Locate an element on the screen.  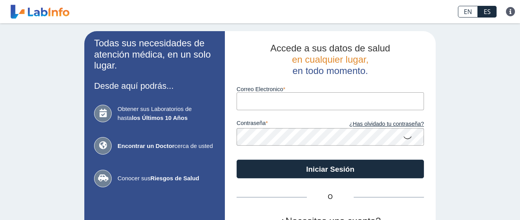
button: Iniciar Sesión is located at coordinates (330, 169).